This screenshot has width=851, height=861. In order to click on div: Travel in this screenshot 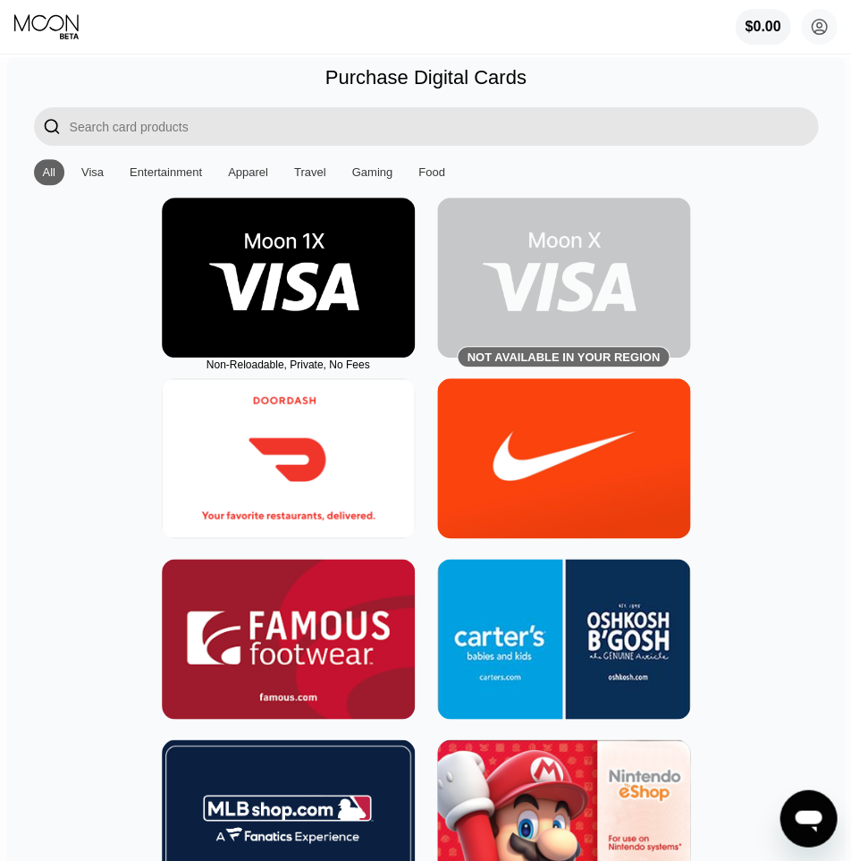, I will do `click(310, 172)`.